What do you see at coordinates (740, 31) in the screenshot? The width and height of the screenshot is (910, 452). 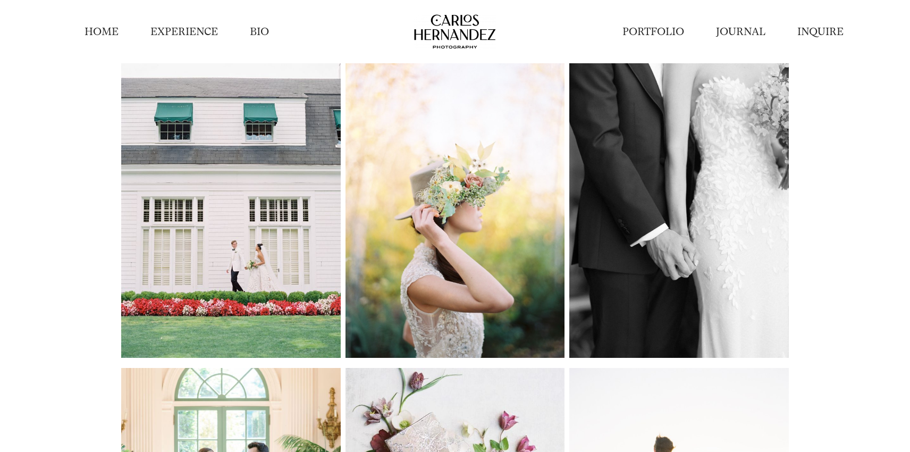 I see `a: JOURNAL` at bounding box center [740, 31].